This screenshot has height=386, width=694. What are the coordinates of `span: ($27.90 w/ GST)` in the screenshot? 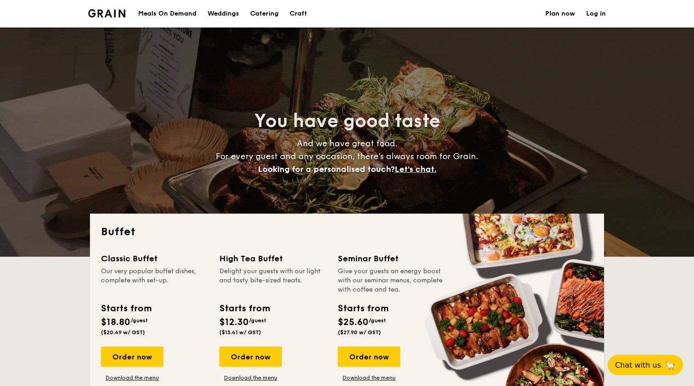 It's located at (359, 333).